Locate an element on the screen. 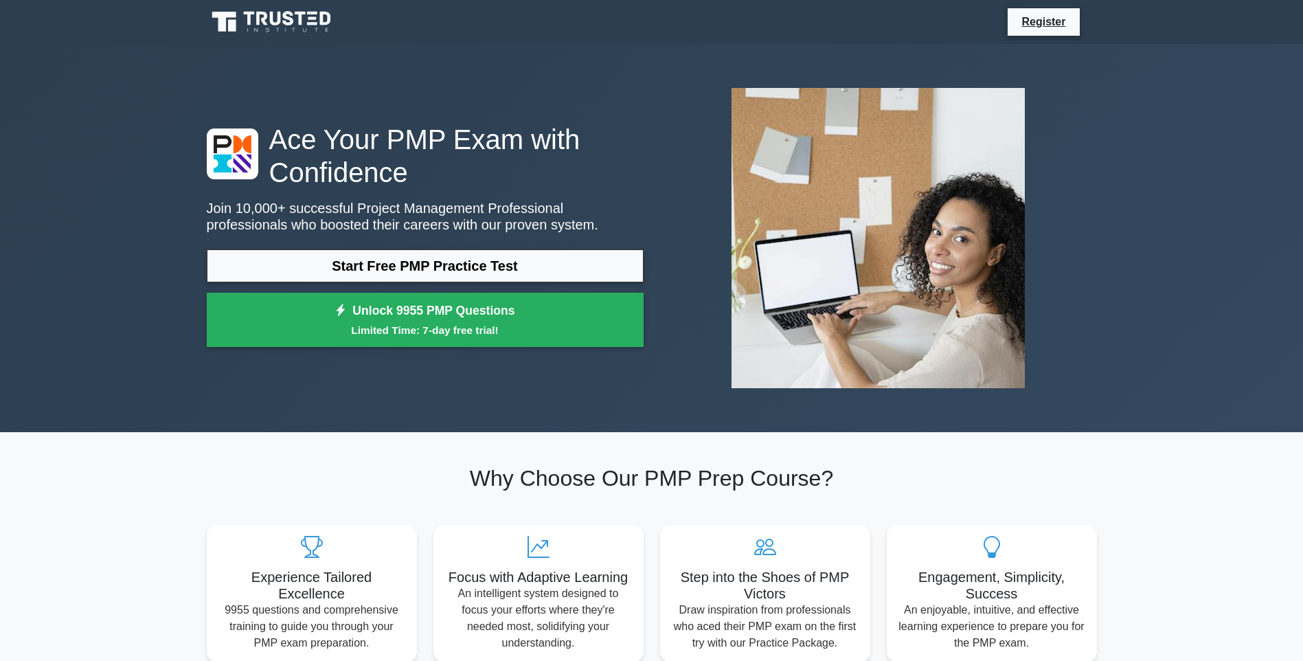  h5: Focus with Adaptive Learning is located at coordinates (539, 577).